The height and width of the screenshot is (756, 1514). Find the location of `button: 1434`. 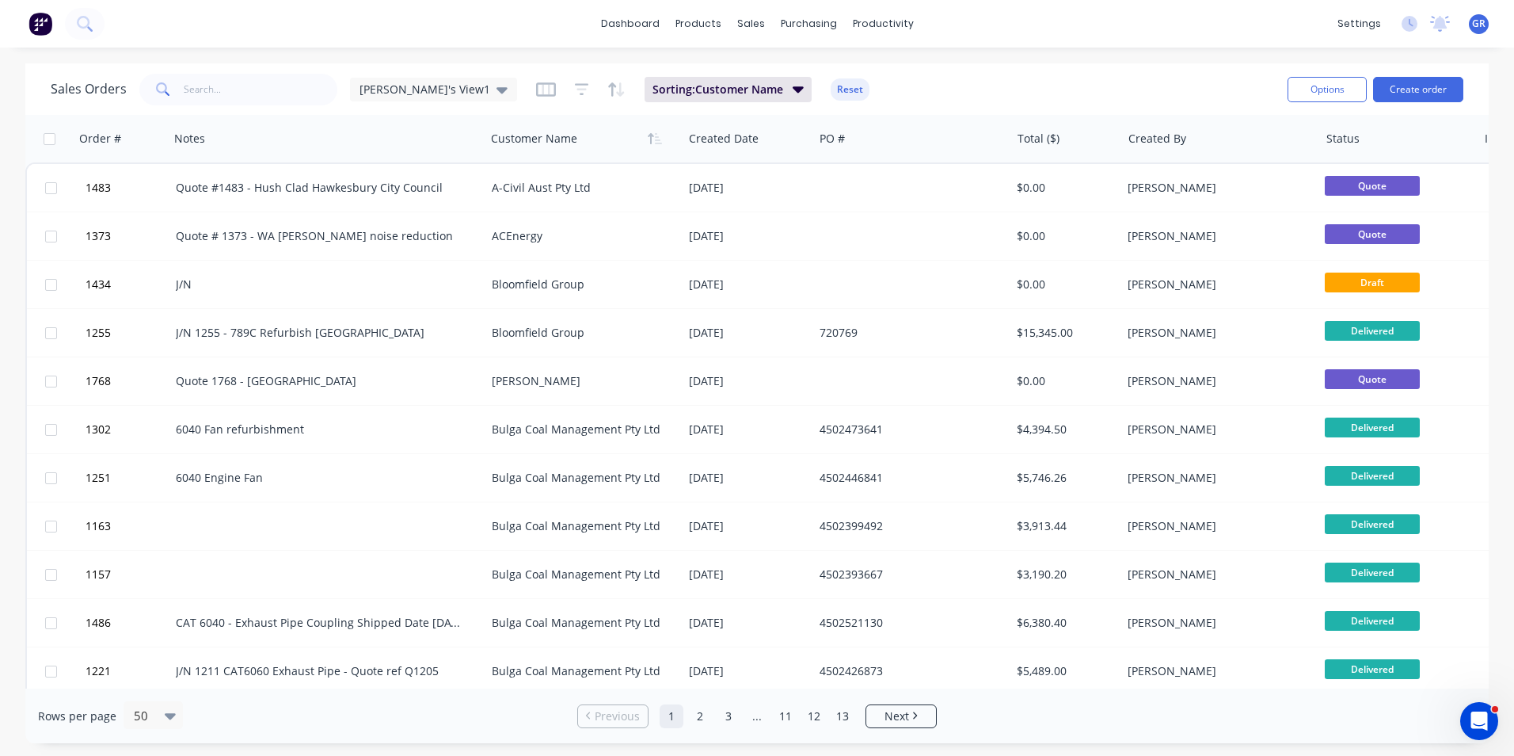

button: 1434 is located at coordinates (128, 284).